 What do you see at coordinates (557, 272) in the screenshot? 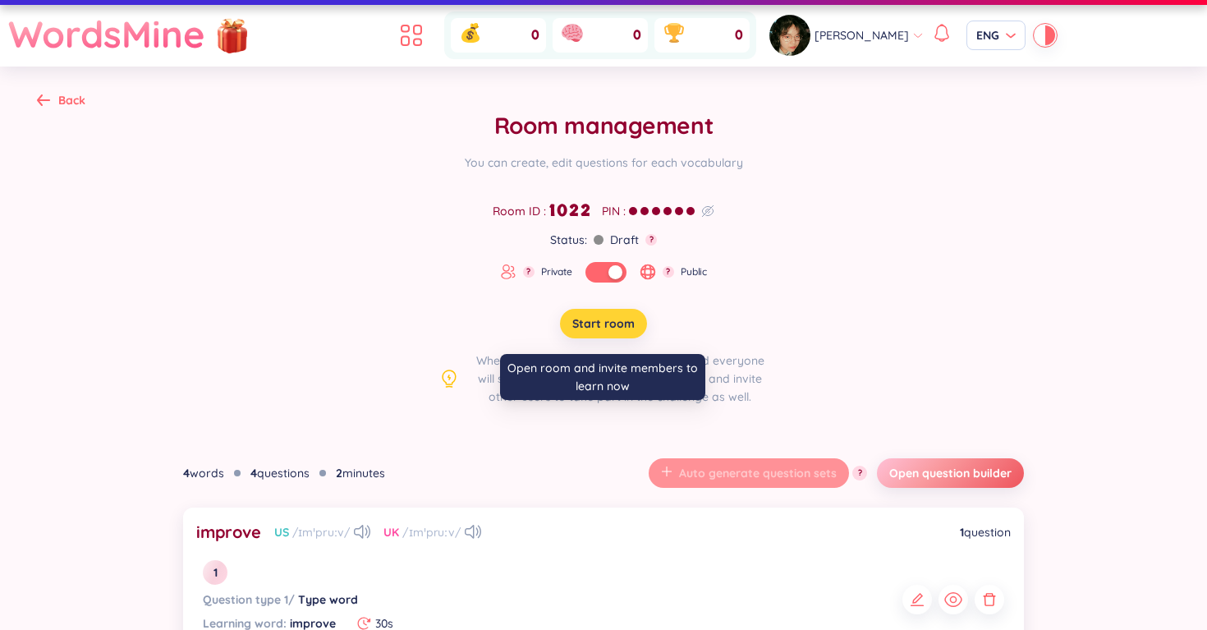
I see `span: Private` at bounding box center [557, 272].